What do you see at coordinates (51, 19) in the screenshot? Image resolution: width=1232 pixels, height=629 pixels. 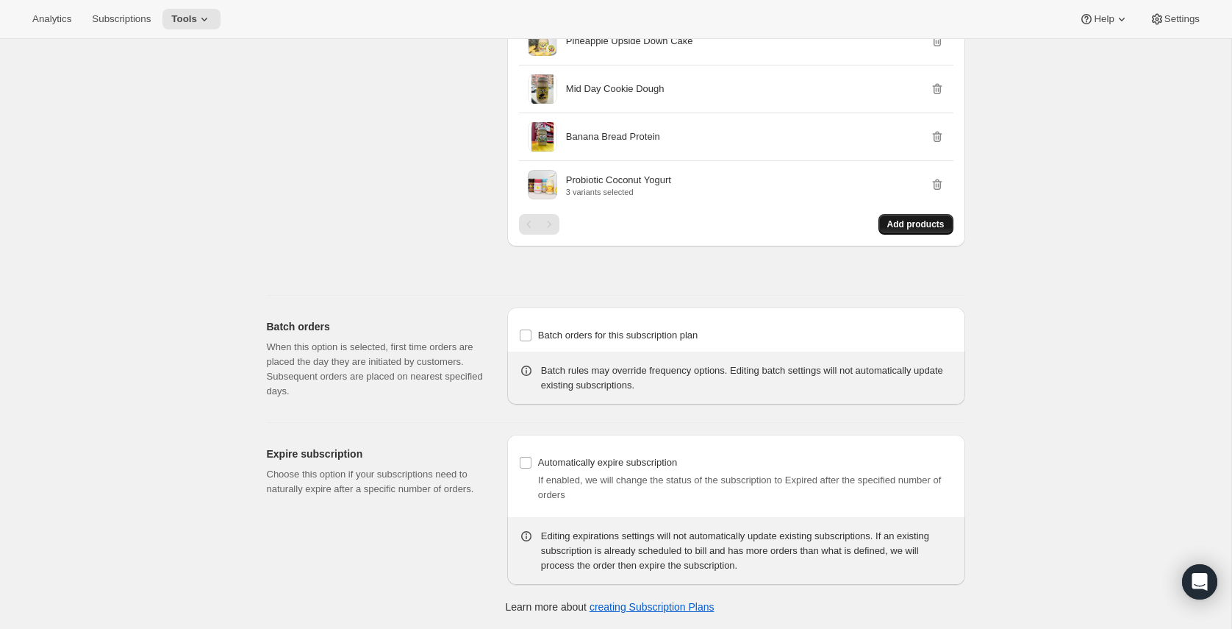 I see `button: Analytics` at bounding box center [51, 19].